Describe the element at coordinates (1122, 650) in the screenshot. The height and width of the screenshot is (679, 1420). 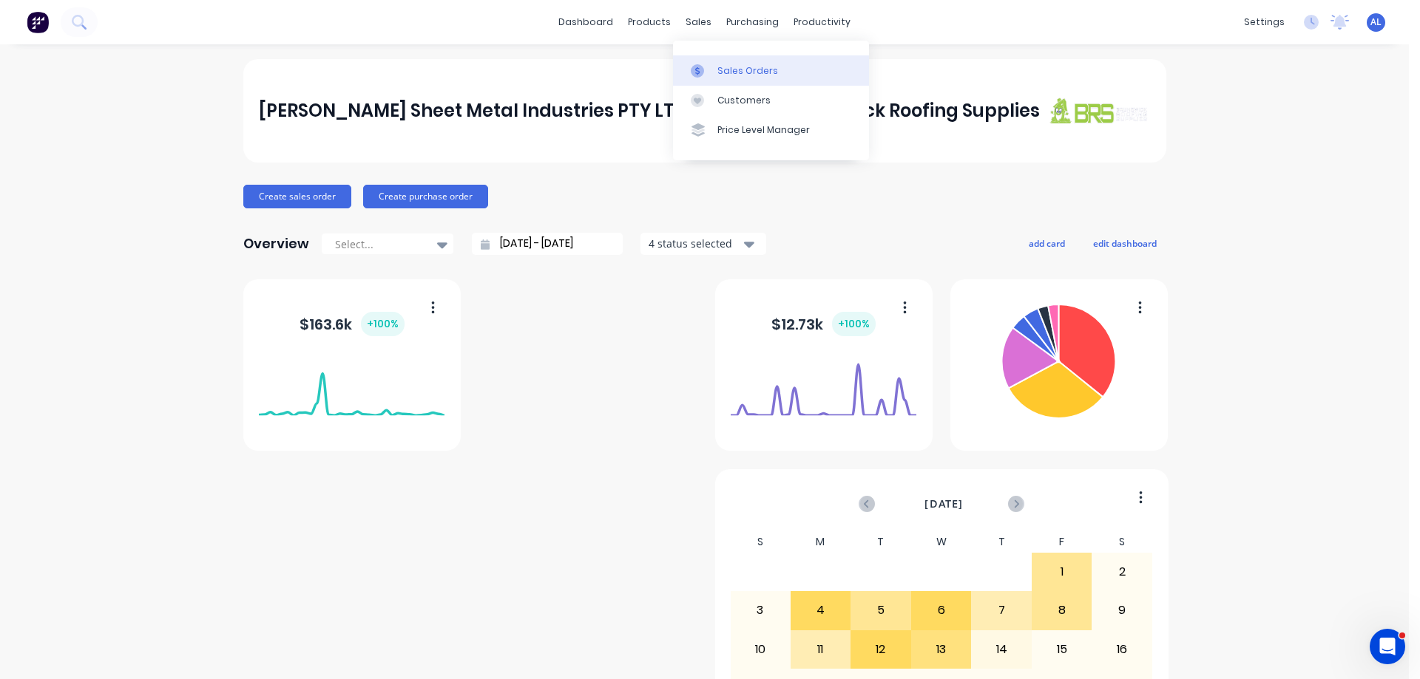
I see `div: 16` at that location.